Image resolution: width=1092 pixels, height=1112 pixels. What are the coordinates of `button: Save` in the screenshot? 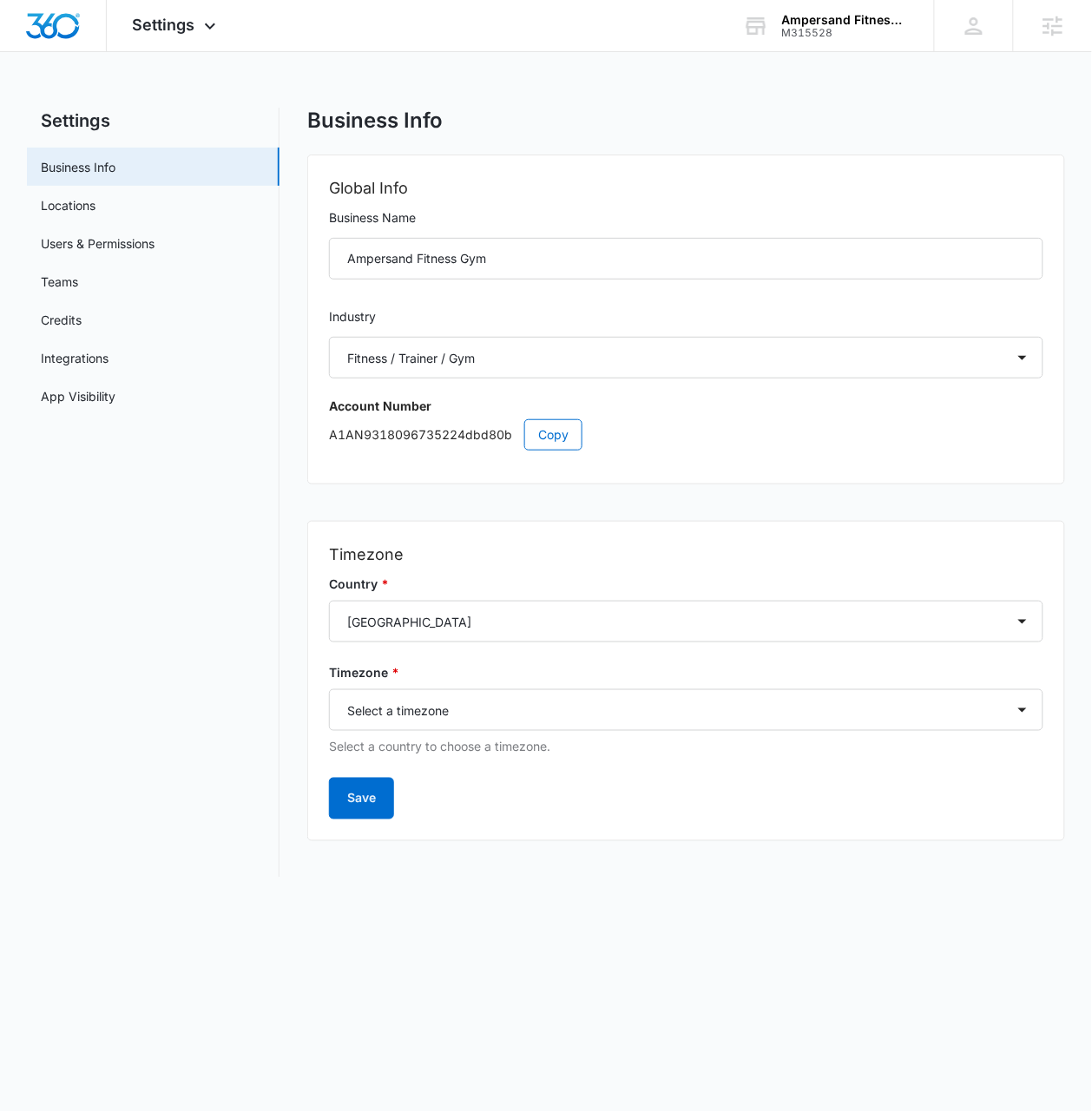 It's located at (361, 799).